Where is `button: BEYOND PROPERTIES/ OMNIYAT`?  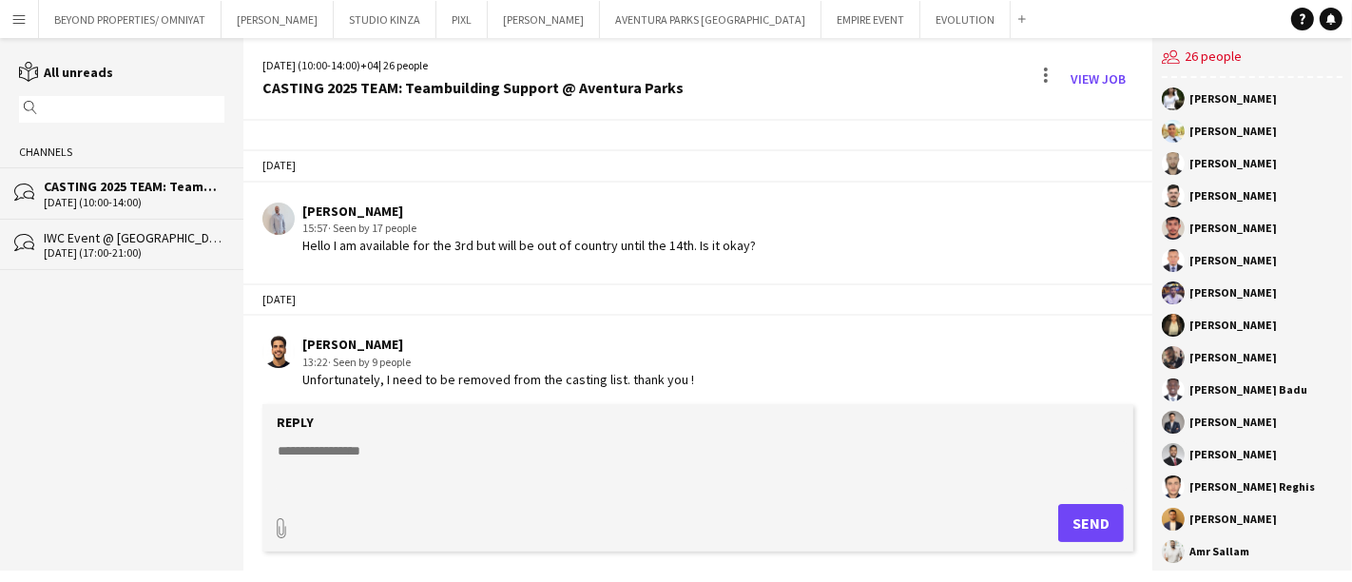
button: BEYOND PROPERTIES/ OMNIYAT is located at coordinates (130, 19).